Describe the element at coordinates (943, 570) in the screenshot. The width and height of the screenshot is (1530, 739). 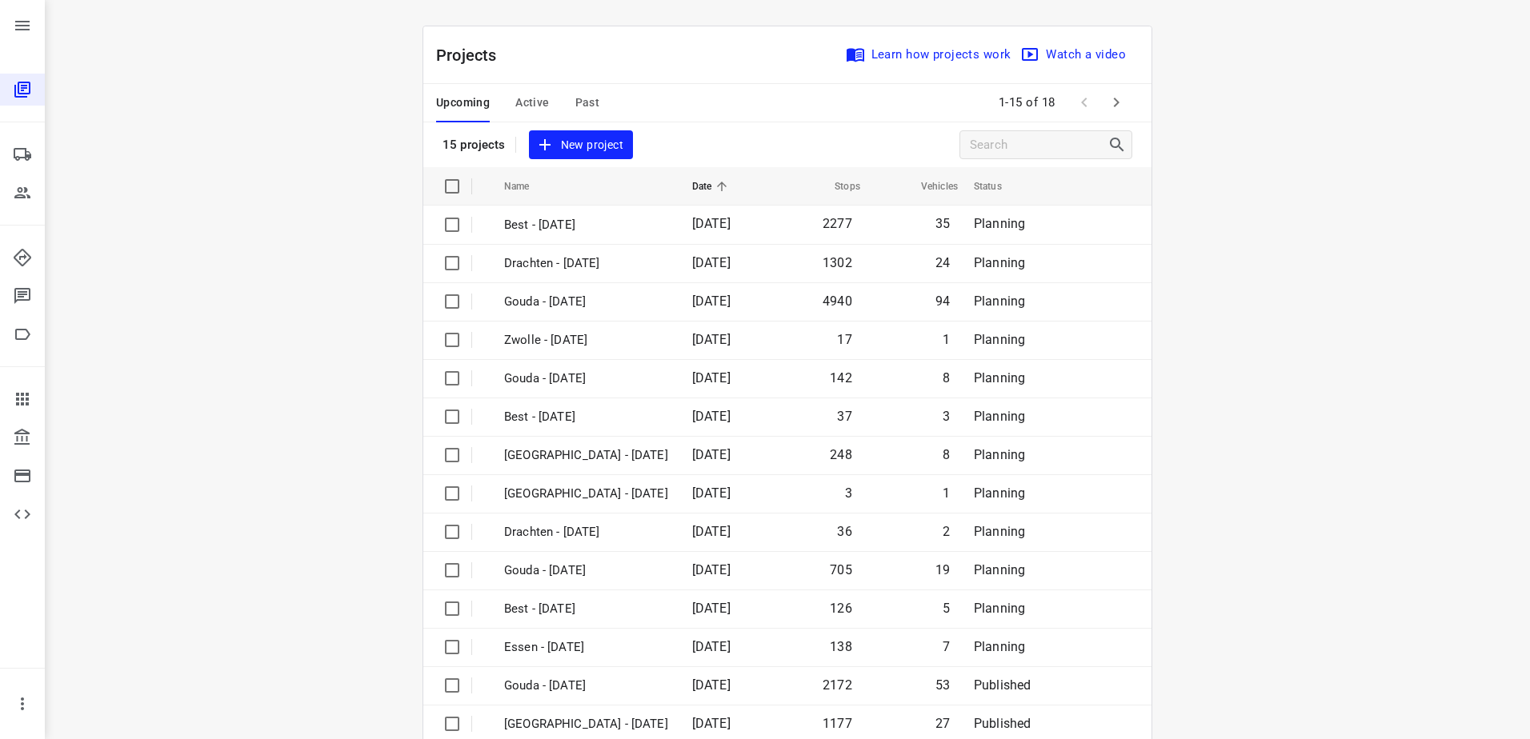
I see `span: 19` at that location.